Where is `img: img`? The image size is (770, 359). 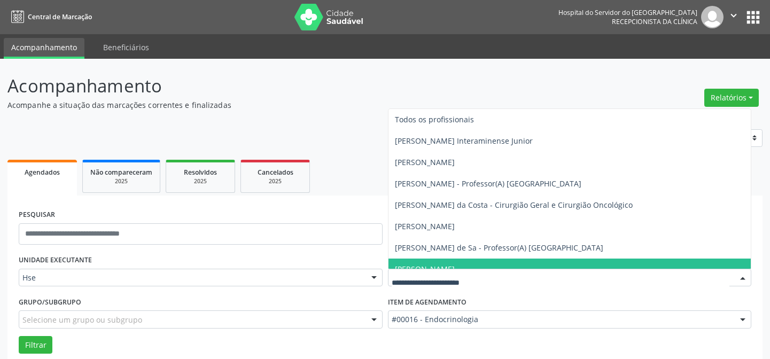
img: img is located at coordinates (712, 17).